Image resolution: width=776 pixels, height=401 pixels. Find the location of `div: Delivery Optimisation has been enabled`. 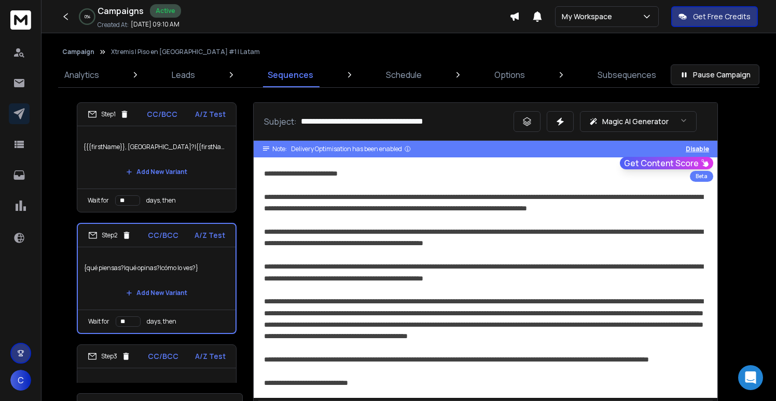

div: Delivery Optimisation has been enabled is located at coordinates (351, 149).